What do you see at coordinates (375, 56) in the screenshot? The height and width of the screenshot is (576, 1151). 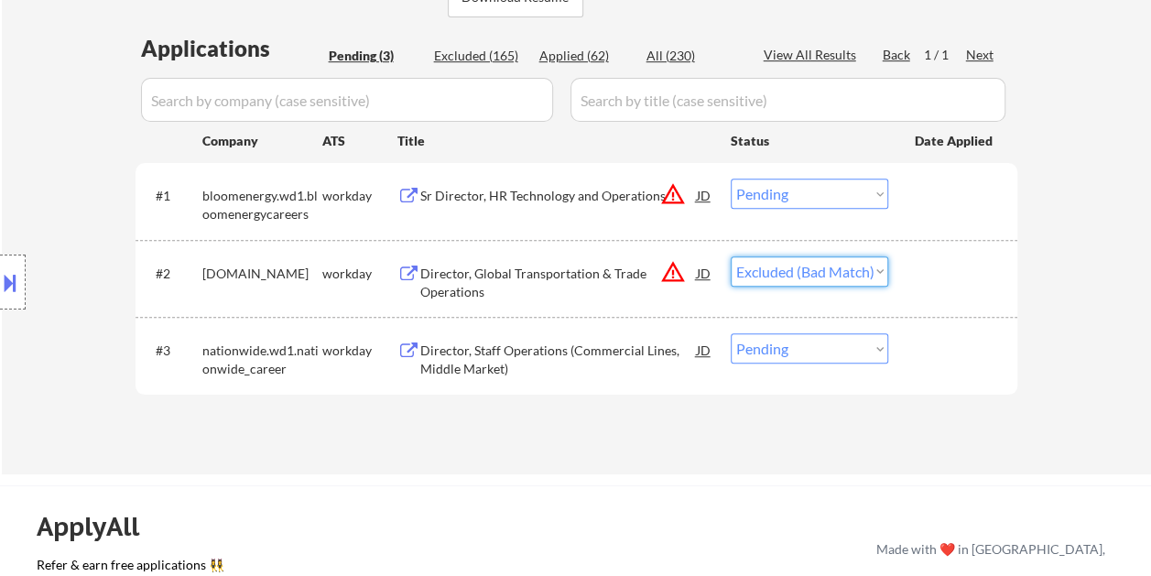 I see `div: Pending (3)` at bounding box center [375, 56].